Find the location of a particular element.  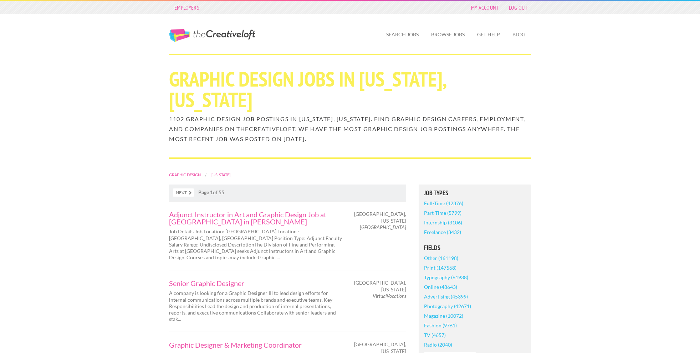

a: Blog is located at coordinates (519, 35).